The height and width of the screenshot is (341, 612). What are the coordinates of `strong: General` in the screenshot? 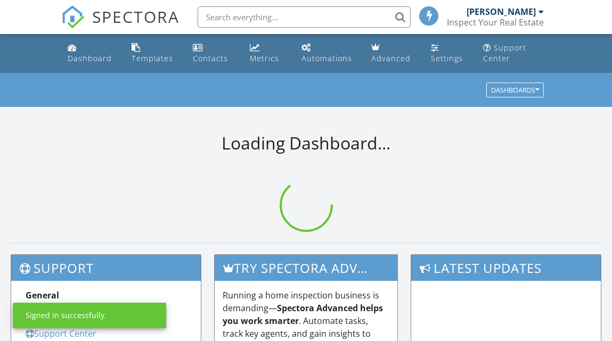 It's located at (42, 296).